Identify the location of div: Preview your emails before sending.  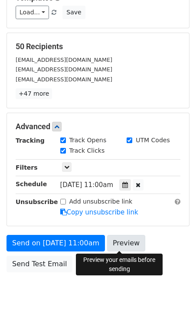
(119, 264).